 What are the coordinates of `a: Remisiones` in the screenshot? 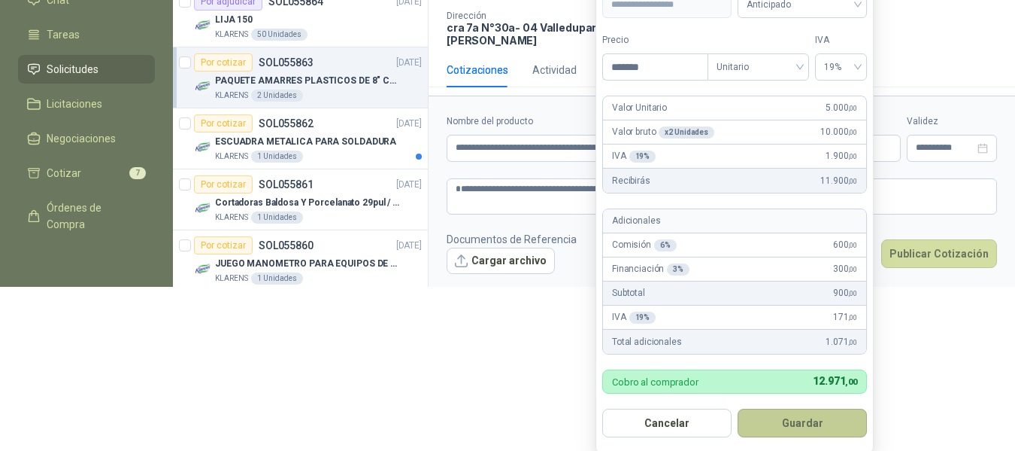 It's located at (87, 259).